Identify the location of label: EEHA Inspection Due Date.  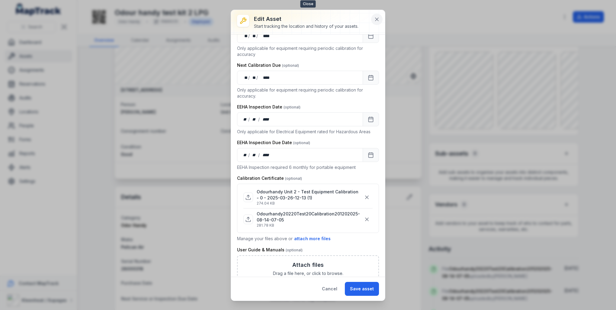
(274, 142).